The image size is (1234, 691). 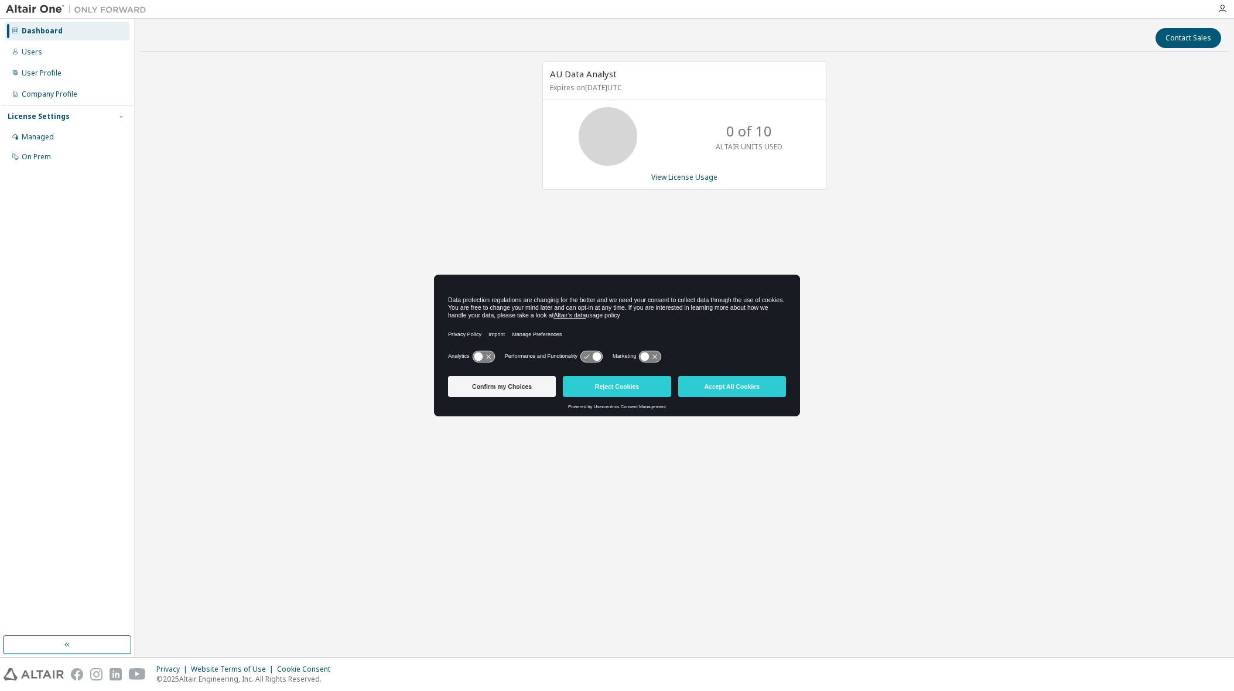 What do you see at coordinates (137, 674) in the screenshot?
I see `img: youtube.svg` at bounding box center [137, 674].